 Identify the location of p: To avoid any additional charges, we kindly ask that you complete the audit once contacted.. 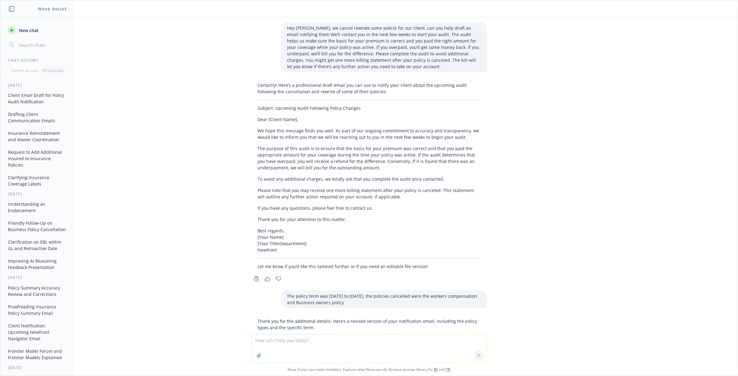
(369, 179).